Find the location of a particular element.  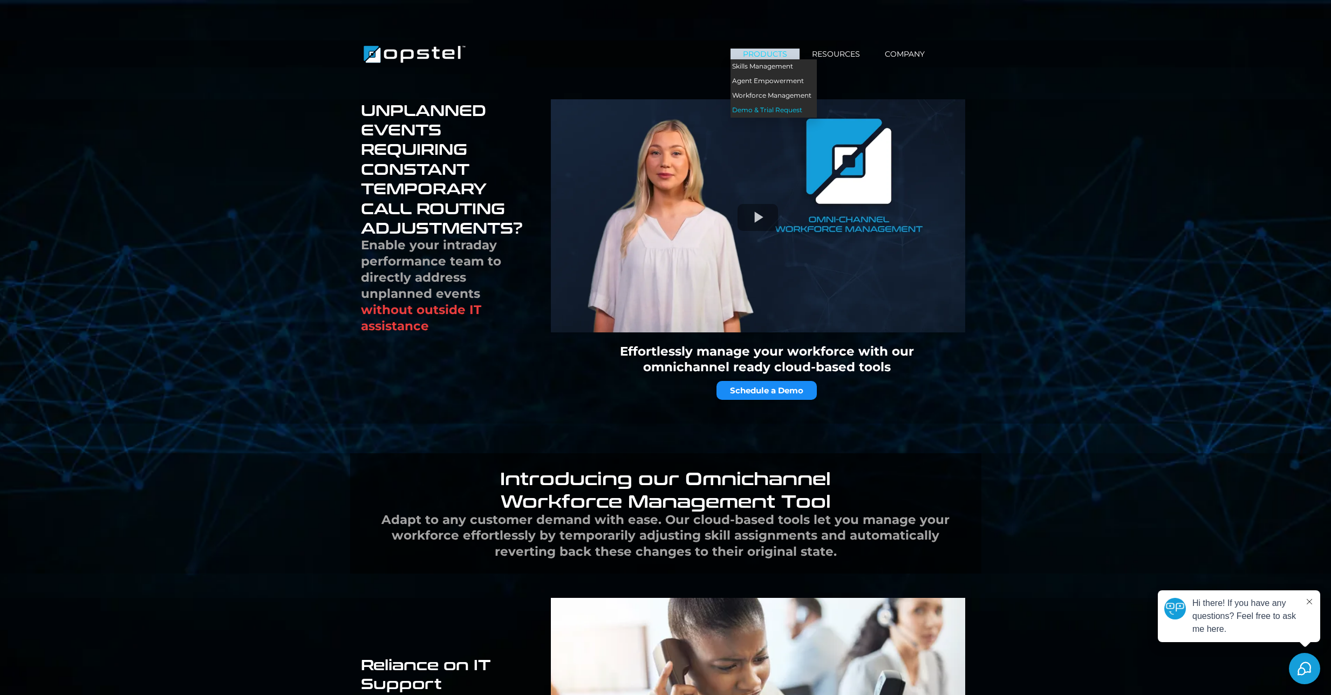

strong: Enable your intraday performance team to directly address unplanned events is located at coordinates (431, 269).